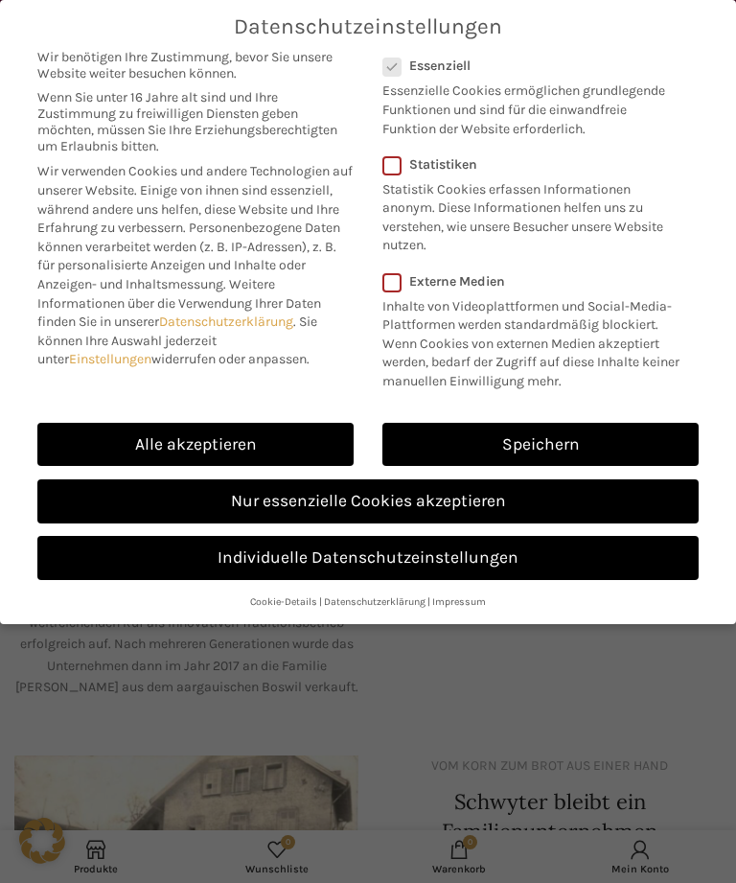  I want to click on a: Speichern, so click(541, 445).